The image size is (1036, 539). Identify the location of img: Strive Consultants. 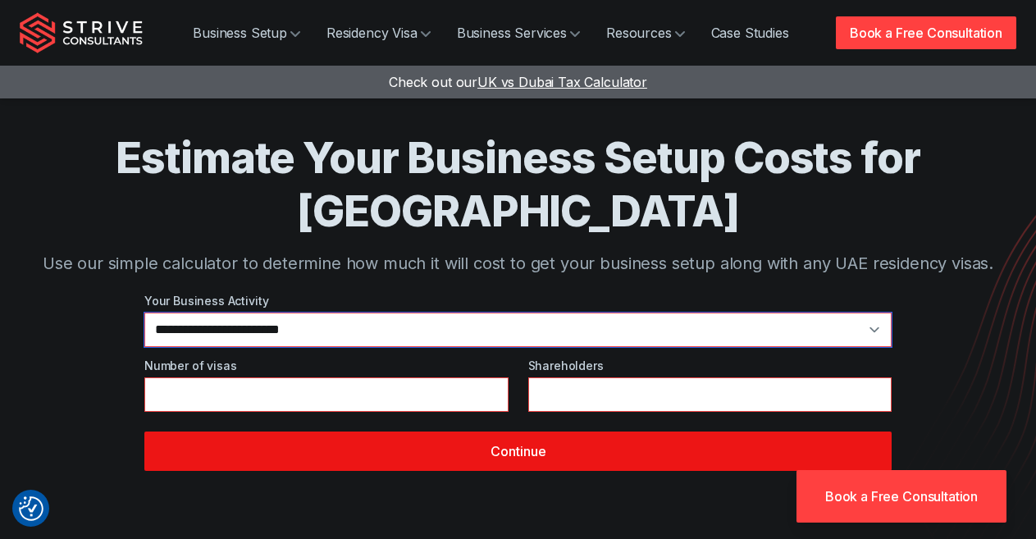
(81, 33).